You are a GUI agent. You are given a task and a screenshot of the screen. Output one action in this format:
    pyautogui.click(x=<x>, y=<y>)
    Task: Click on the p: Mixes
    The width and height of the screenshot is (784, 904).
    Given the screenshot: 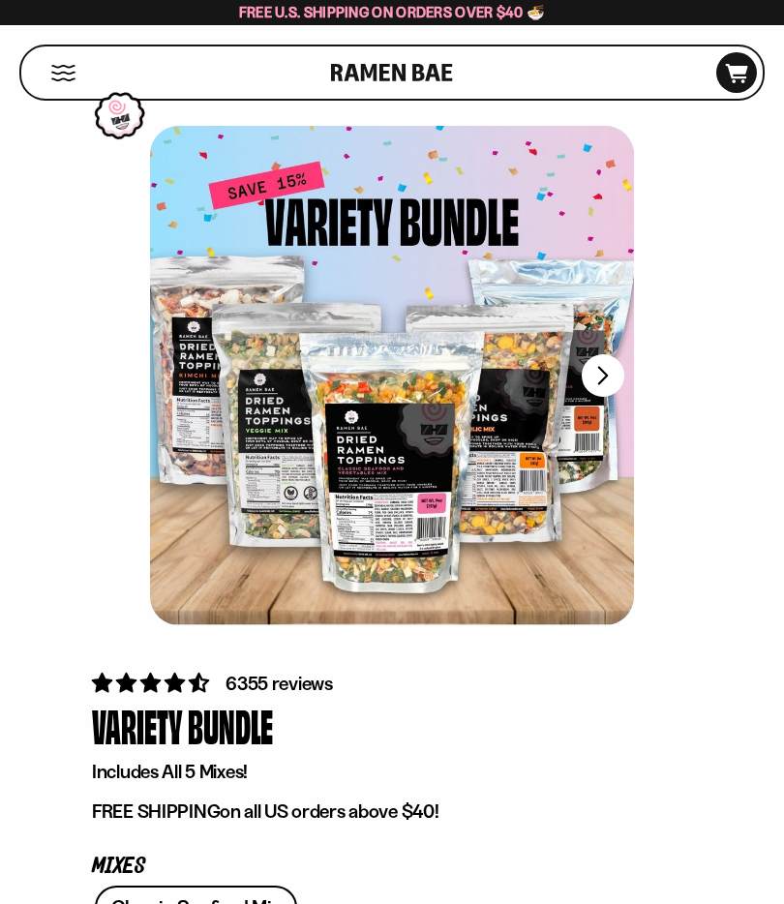 What is the action you would take?
    pyautogui.click(x=392, y=867)
    